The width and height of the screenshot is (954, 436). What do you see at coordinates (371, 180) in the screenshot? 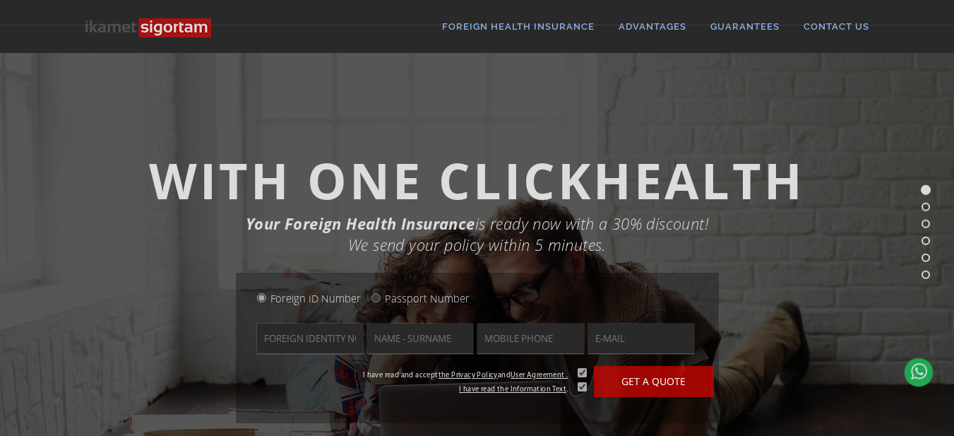
I see `font: With one click` at bounding box center [371, 180].